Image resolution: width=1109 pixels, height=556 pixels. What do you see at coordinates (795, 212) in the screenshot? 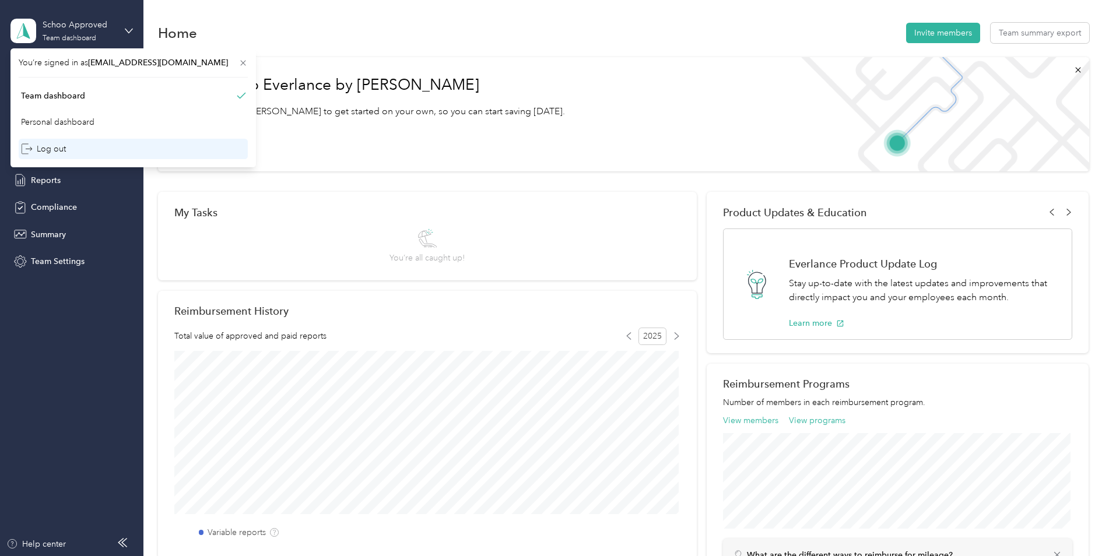
I see `span: Product Updates & Education` at bounding box center [795, 212].